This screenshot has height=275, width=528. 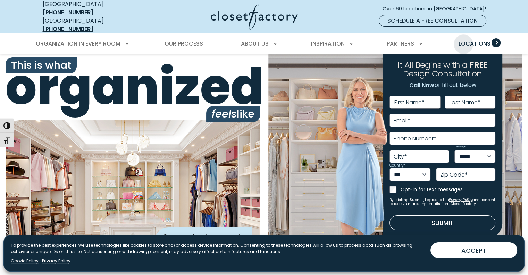 What do you see at coordinates (25, 261) in the screenshot?
I see `a: Cookie Policy` at bounding box center [25, 261].